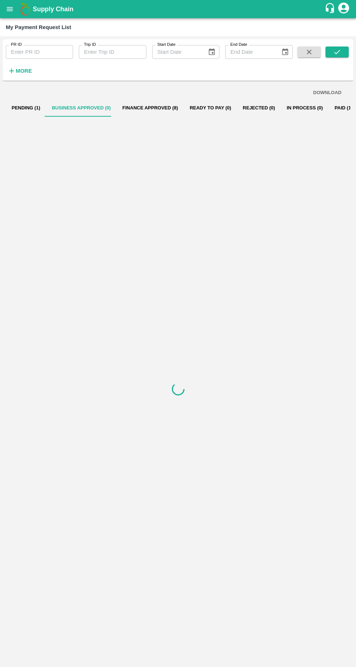 Image resolution: width=356 pixels, height=667 pixels. What do you see at coordinates (39, 52) in the screenshot?
I see `input: Enter PR ID` at bounding box center [39, 52].